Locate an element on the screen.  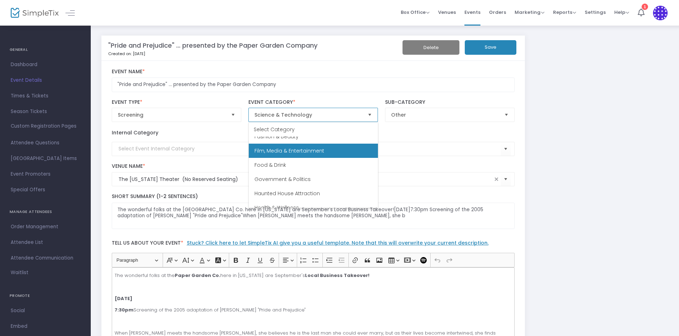
span: Events is located at coordinates (473, 12).